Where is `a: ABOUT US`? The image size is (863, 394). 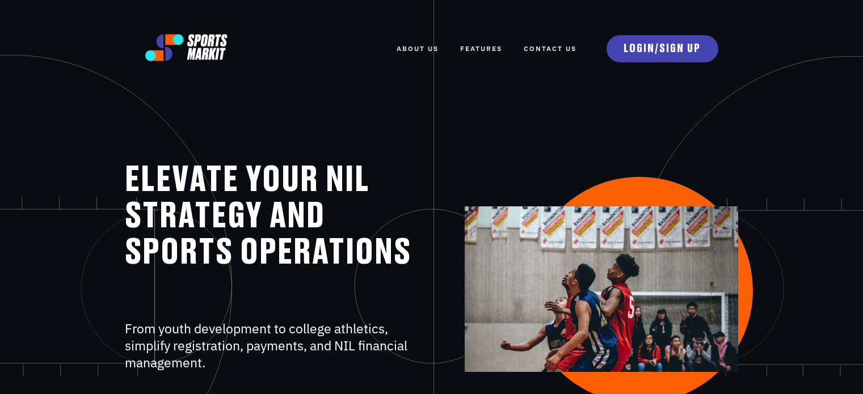 a: ABOUT US is located at coordinates (418, 49).